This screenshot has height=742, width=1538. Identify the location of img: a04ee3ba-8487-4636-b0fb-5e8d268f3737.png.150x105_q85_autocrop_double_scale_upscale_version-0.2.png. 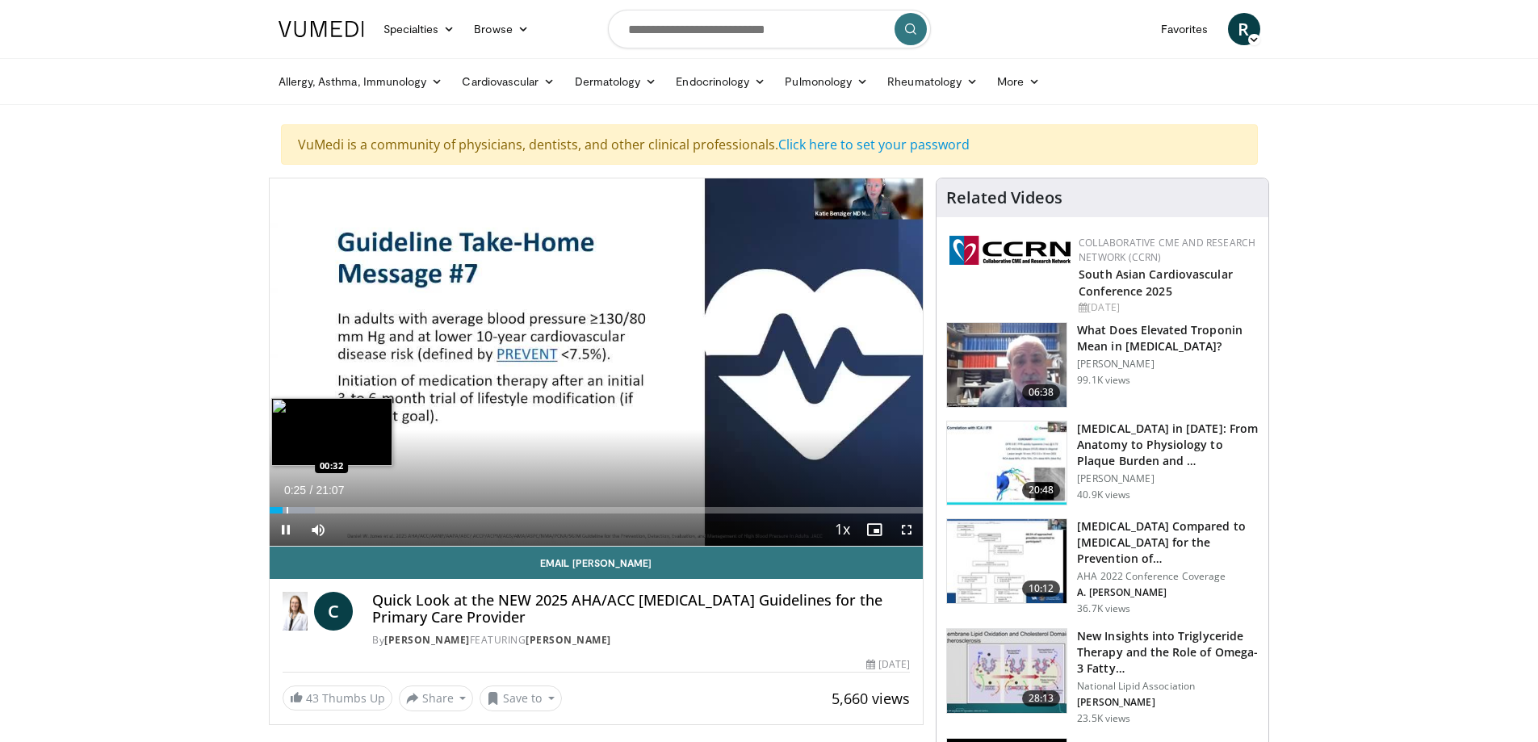
(1010, 250).